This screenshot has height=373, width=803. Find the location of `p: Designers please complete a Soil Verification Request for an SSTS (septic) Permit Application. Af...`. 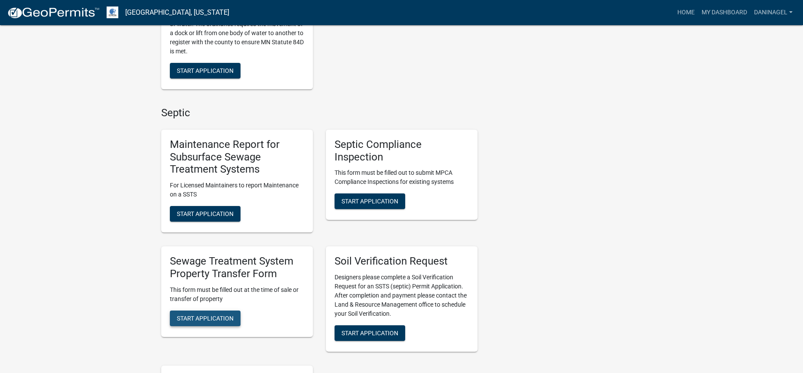

p: Designers please complete a Soil Verification Request for an SSTS (septic) Permit Application. Af... is located at coordinates (402, 295).